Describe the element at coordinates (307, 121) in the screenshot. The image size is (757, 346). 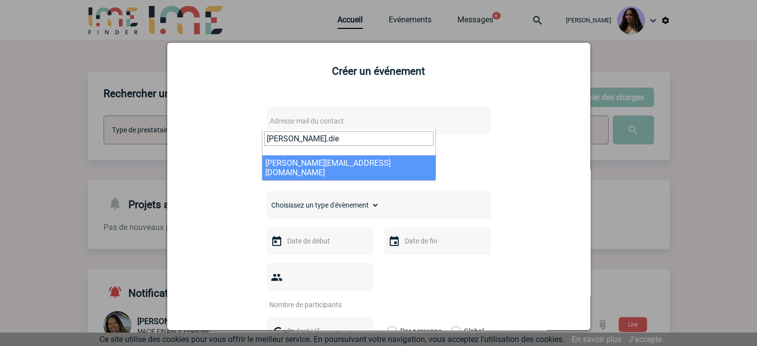
I see `span: Adresse mail du contact` at that location.